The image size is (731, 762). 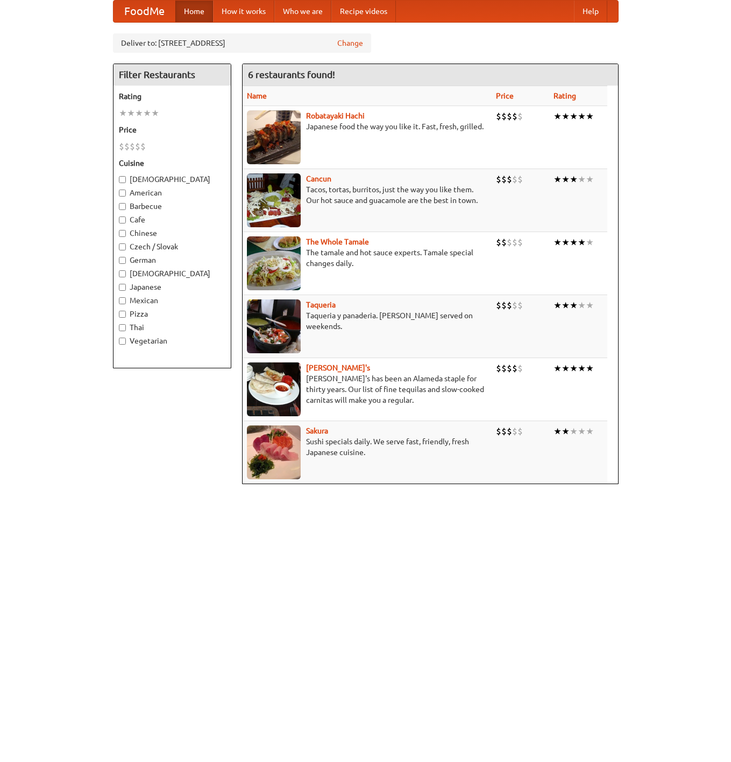 What do you see at coordinates (565, 96) in the screenshot?
I see `a: Rating` at bounding box center [565, 96].